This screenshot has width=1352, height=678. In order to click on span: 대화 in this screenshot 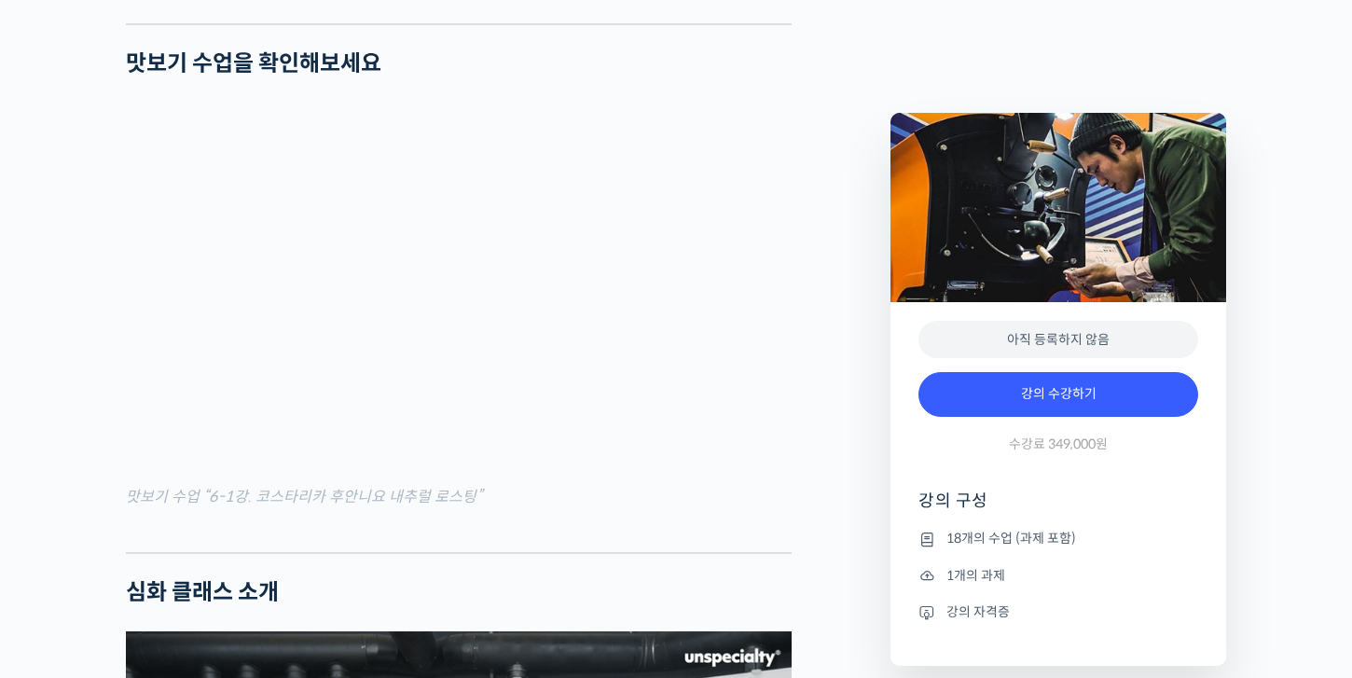, I will do `click(182, 559)`.